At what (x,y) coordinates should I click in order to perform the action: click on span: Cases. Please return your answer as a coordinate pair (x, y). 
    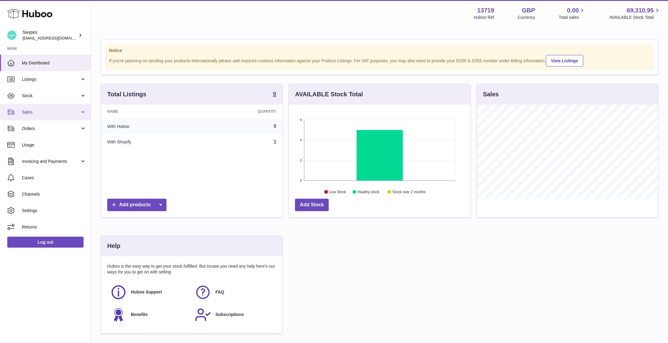
    Looking at the image, I should click on (54, 178).